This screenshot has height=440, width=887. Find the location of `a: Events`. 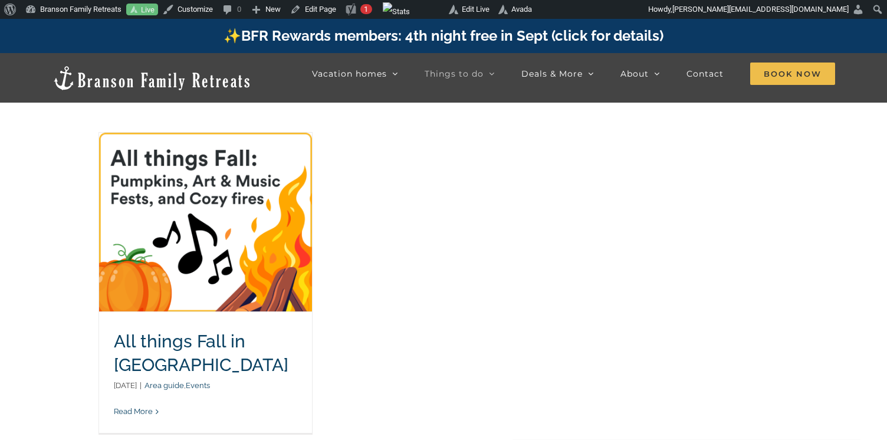

a: Events is located at coordinates (198, 385).